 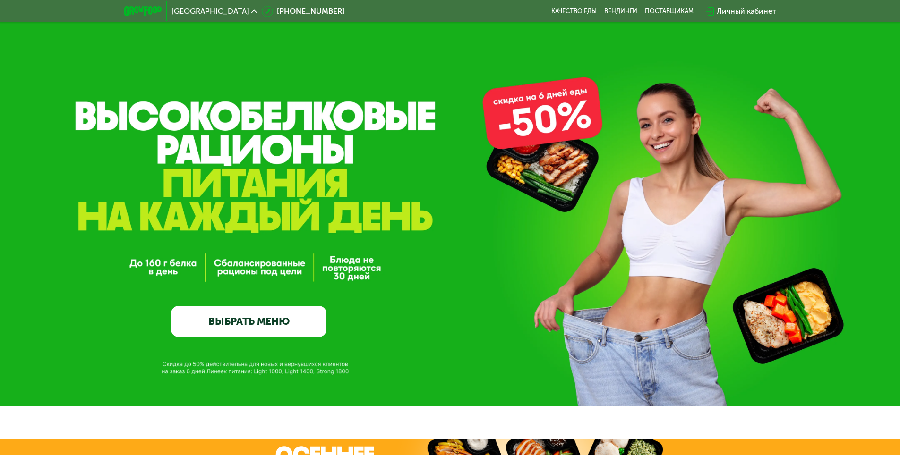 What do you see at coordinates (574, 11) in the screenshot?
I see `a: Качество еды` at bounding box center [574, 11].